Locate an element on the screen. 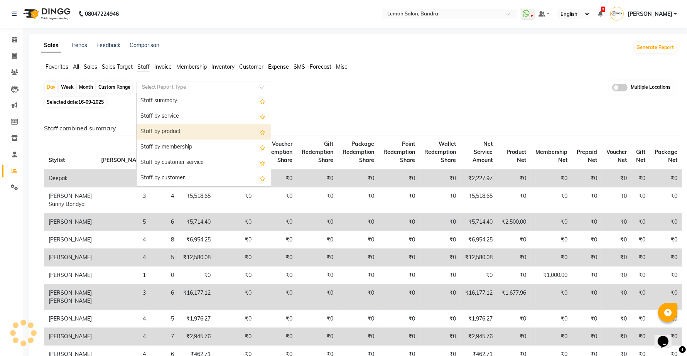 Image resolution: width=687 pixels, height=356 pixels. span: Favorites is located at coordinates (57, 67).